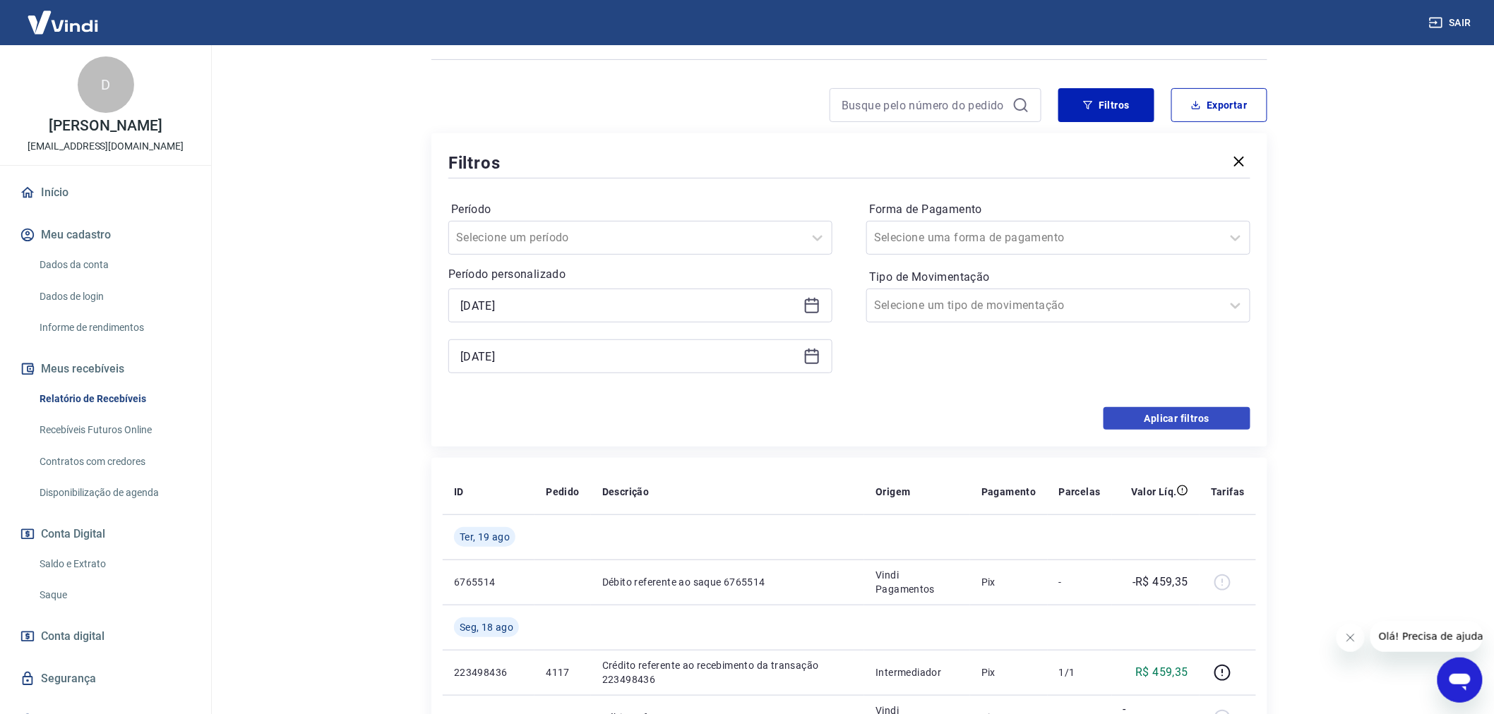 The image size is (1494, 714). What do you see at coordinates (629, 306) in the screenshot?
I see `input: Data inicial` at bounding box center [629, 306].